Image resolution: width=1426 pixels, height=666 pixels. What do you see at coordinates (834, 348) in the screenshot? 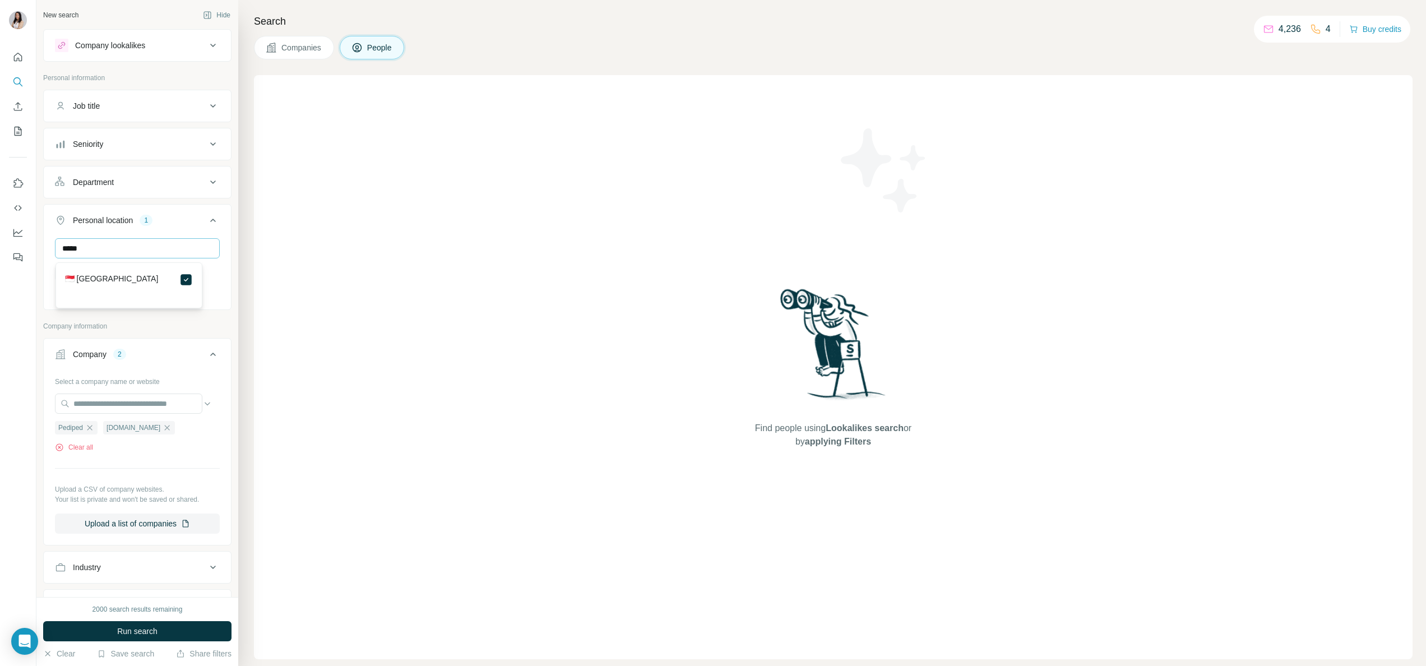
I see `img: Surfe Illustration - Woman searching with binoculars` at bounding box center [834, 348].